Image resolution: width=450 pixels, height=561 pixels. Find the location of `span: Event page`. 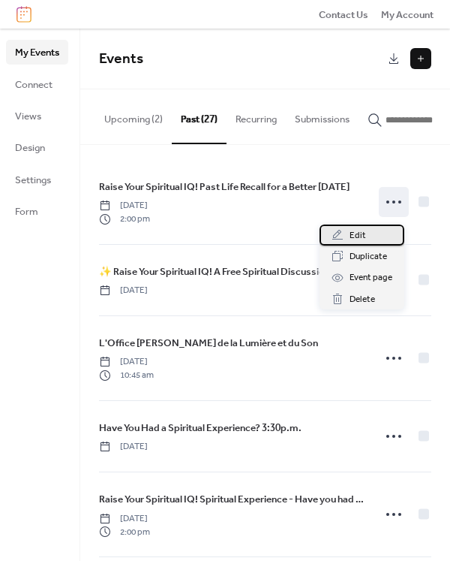

span: Event page is located at coordinates (371, 278).